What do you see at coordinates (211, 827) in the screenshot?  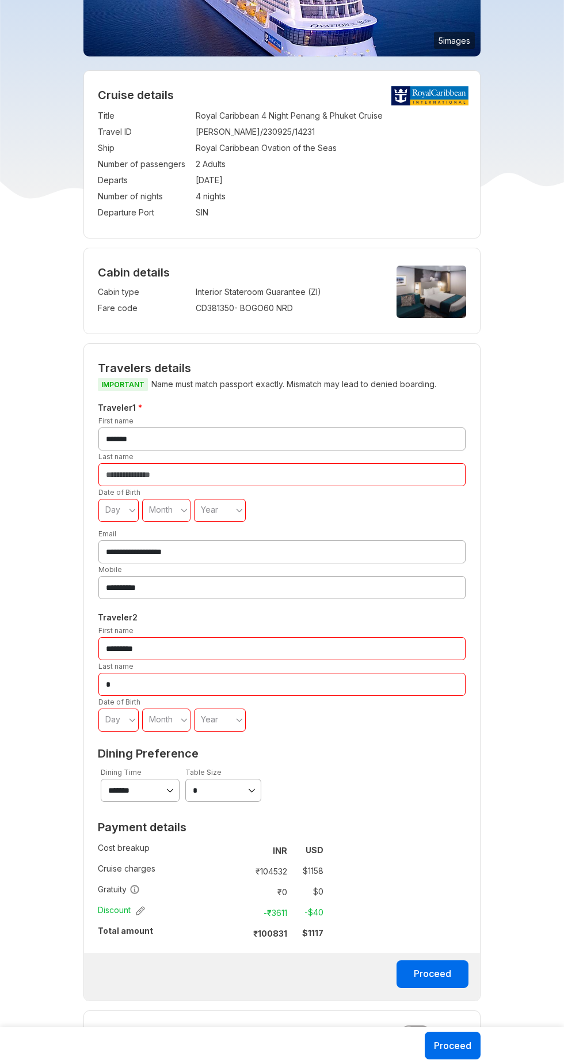 I see `h2: Payment details` at bounding box center [211, 827].